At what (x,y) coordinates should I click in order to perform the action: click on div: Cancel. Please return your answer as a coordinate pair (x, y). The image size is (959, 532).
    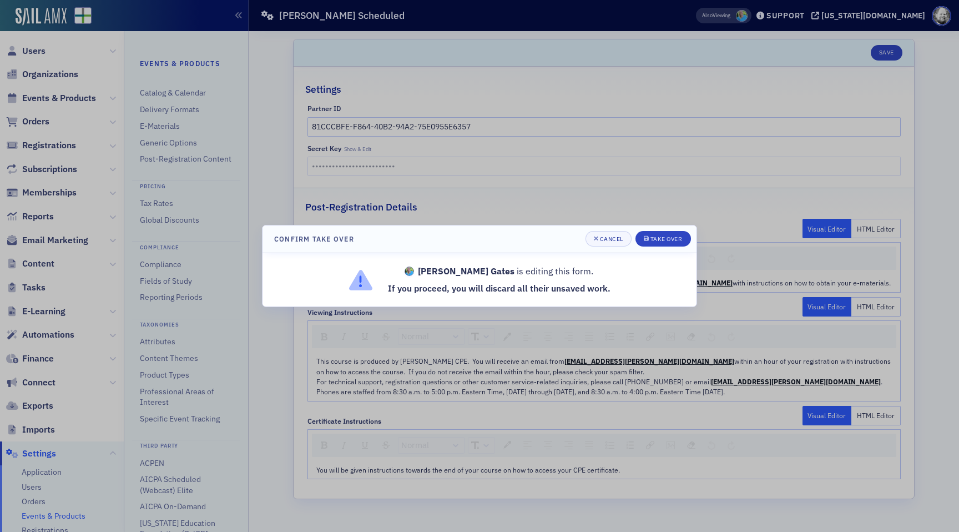
    Looking at the image, I should click on (612, 239).